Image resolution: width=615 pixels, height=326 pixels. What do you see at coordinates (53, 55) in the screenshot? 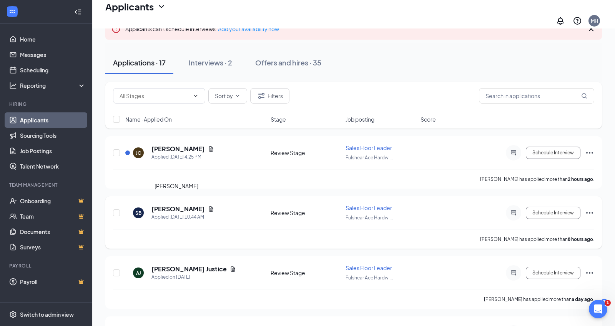
I see `a: Messages` at bounding box center [53, 55].